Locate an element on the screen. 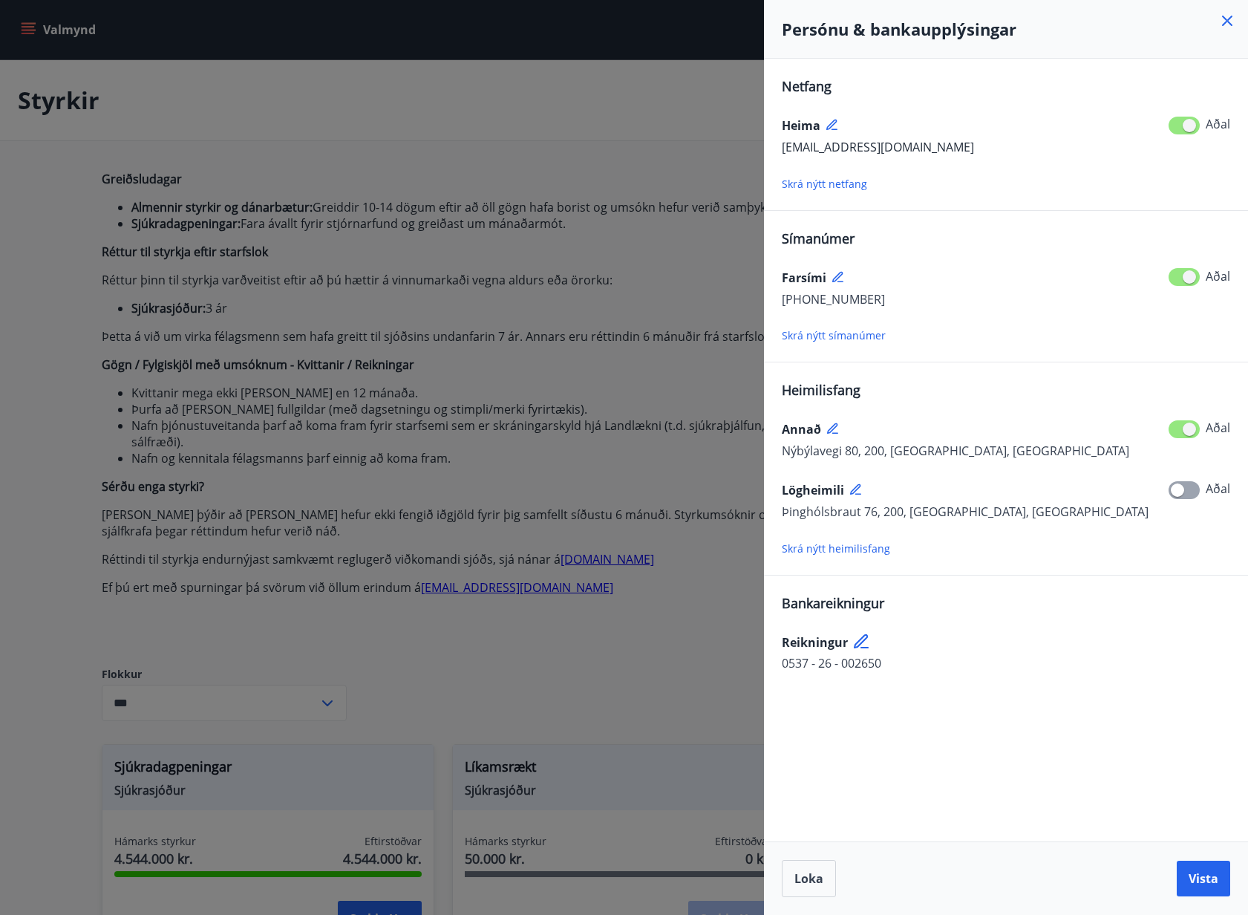 This screenshot has height=915, width=1248. h4: Persónu & bankaupplýsingar is located at coordinates (1006, 29).